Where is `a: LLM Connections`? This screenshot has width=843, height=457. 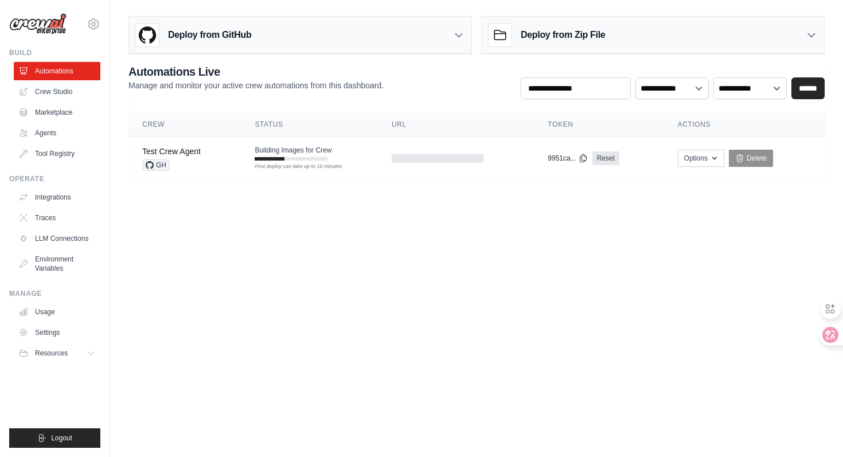 a: LLM Connections is located at coordinates (57, 239).